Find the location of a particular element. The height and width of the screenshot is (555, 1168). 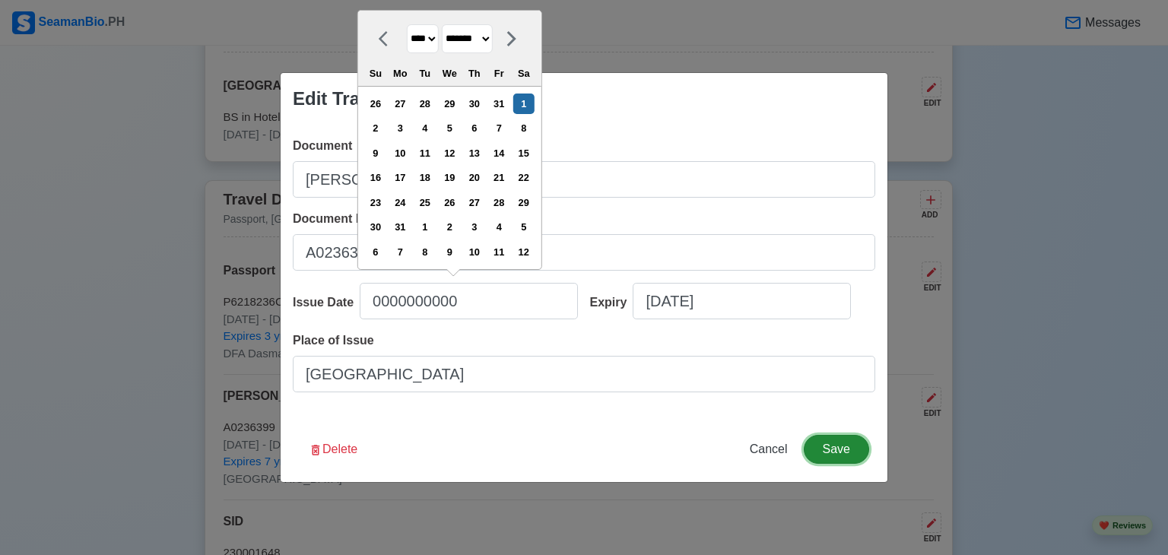

div: Choose Wednesday, January 26th, 2000 is located at coordinates (449, 202).